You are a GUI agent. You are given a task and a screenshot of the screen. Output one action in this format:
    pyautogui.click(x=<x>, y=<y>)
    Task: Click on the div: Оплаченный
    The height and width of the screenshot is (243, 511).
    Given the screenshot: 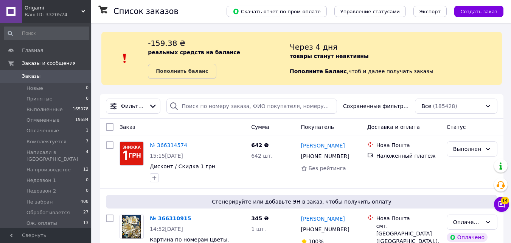 What is the action you would take?
    pyautogui.click(x=468, y=222)
    